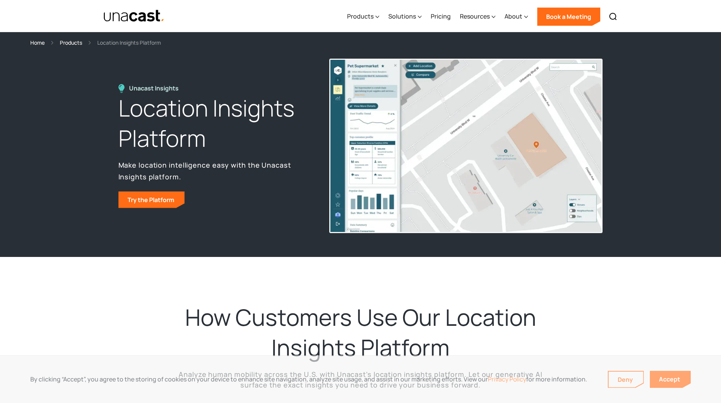 This screenshot has width=721, height=403. What do you see at coordinates (134, 16) in the screenshot?
I see `img: Unacast text logo` at bounding box center [134, 16].